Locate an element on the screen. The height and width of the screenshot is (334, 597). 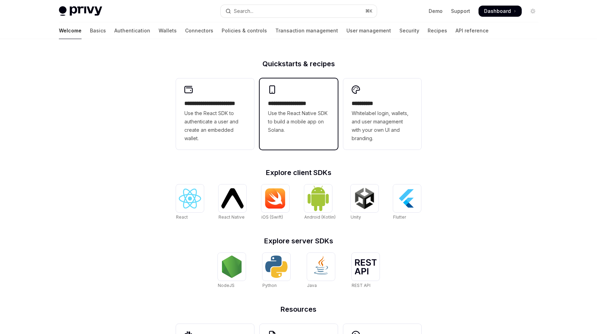
a: UnityUnity is located at coordinates (364, 202).